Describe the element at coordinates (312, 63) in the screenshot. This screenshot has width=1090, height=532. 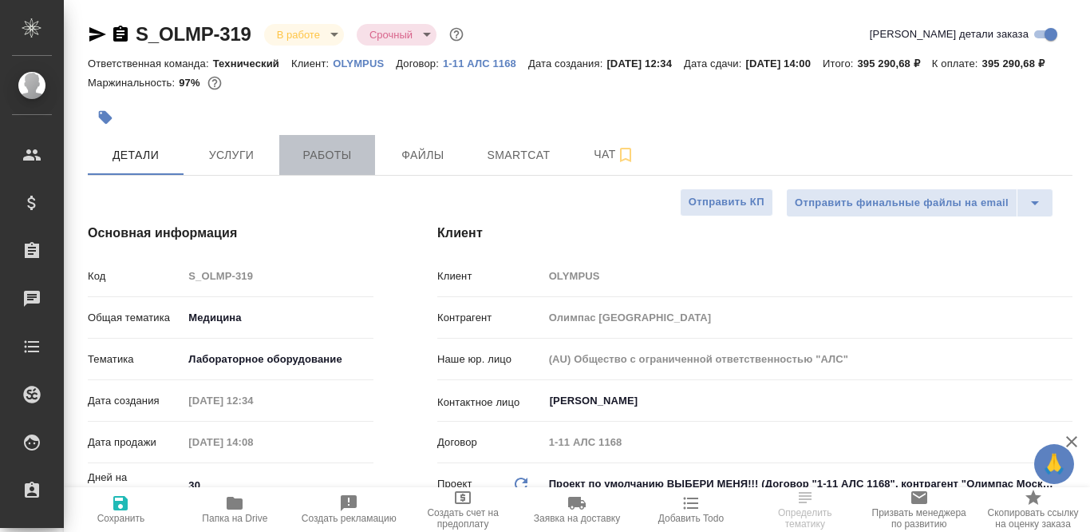
I see `p: Клиент:` at that location.